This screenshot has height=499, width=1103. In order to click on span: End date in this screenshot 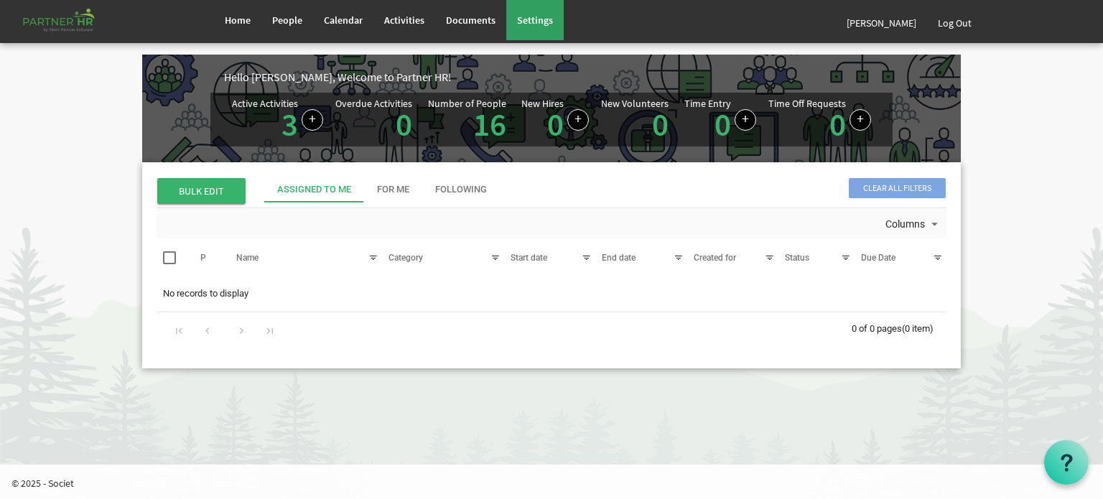, I will do `click(618, 258)`.